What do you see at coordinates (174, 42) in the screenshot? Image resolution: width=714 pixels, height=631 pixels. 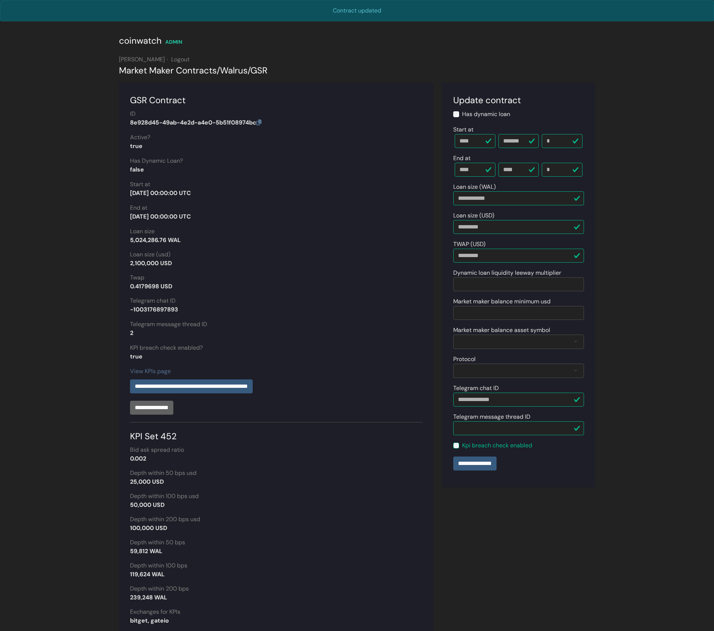 I see `div: ADMIN` at bounding box center [174, 42].